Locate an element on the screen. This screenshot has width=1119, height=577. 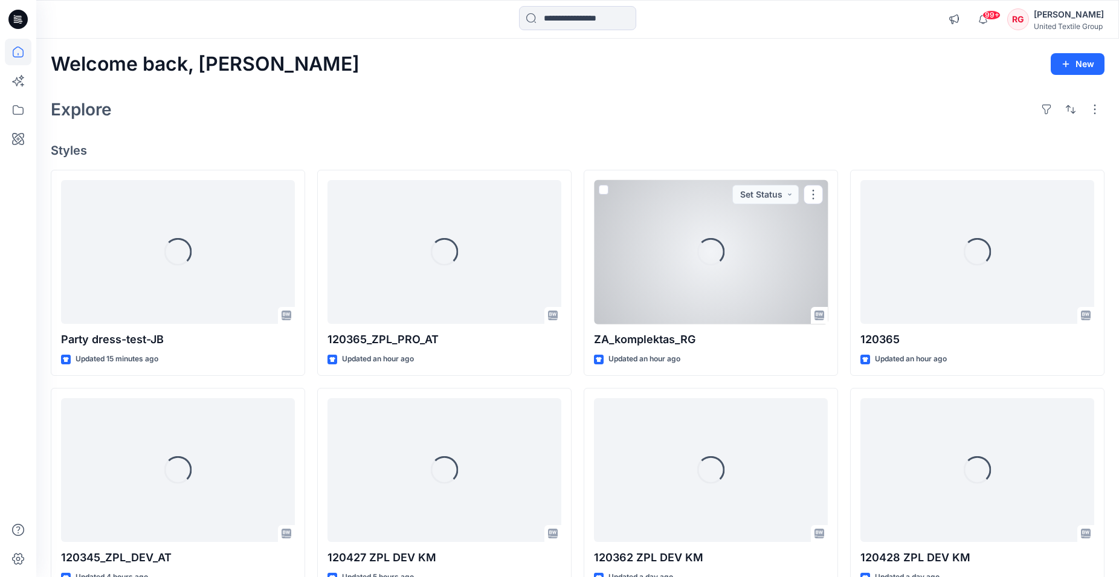
div: RG is located at coordinates (1018, 19).